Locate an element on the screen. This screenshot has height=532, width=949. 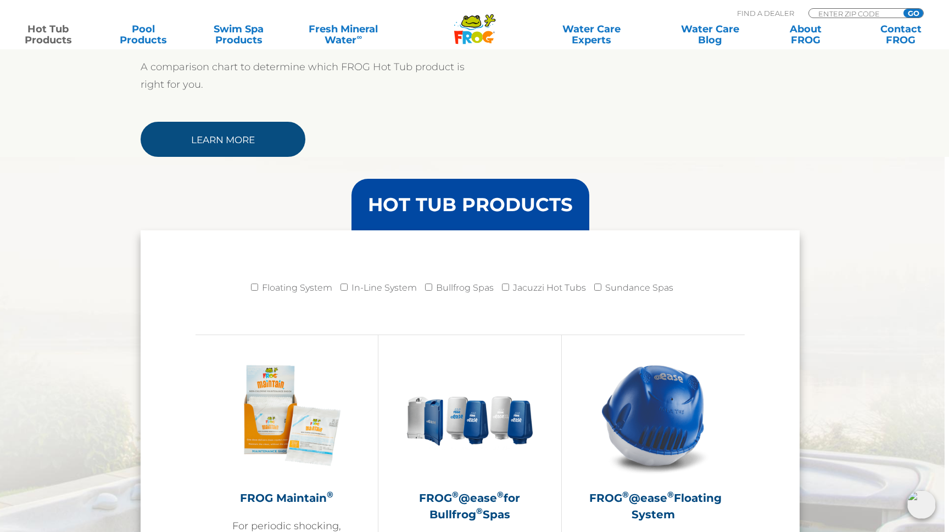
label: Floating System is located at coordinates (297, 288).